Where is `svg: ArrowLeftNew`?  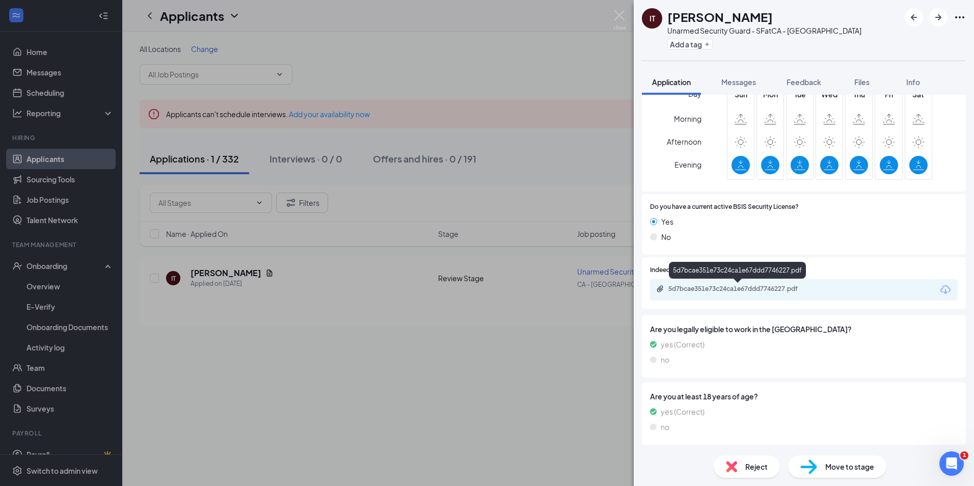 svg: ArrowLeftNew is located at coordinates (914, 17).